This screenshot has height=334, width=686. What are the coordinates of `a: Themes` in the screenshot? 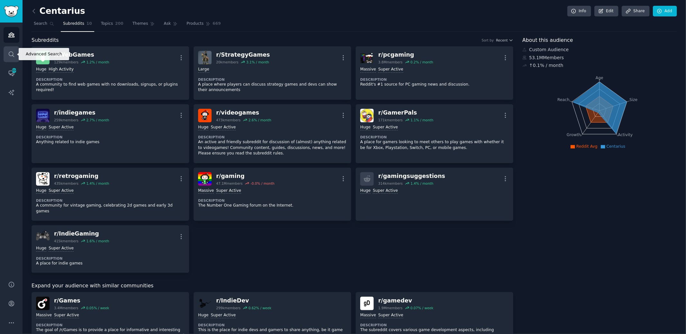 It's located at (144, 25).